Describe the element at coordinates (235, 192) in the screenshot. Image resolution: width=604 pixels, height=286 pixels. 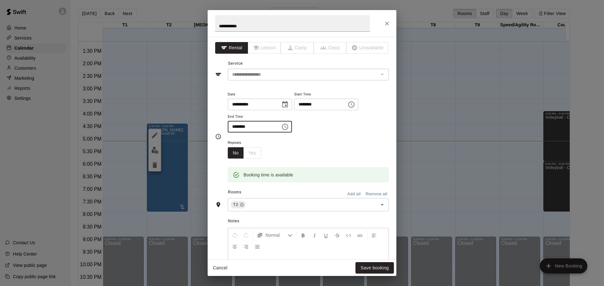
I see `span: Rooms` at that location.